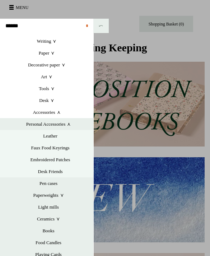  What do you see at coordinates (50, 171) in the screenshot?
I see `a: Desk Friends` at bounding box center [50, 171].